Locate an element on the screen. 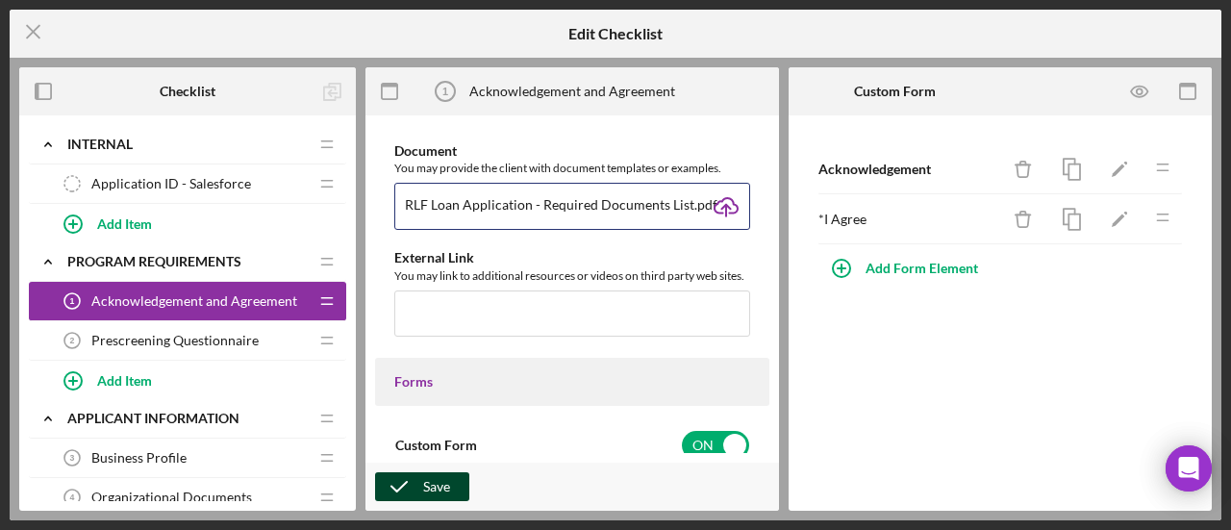 The height and width of the screenshot is (530, 1231). span: Acknowledgement and Agreement is located at coordinates (194, 301).